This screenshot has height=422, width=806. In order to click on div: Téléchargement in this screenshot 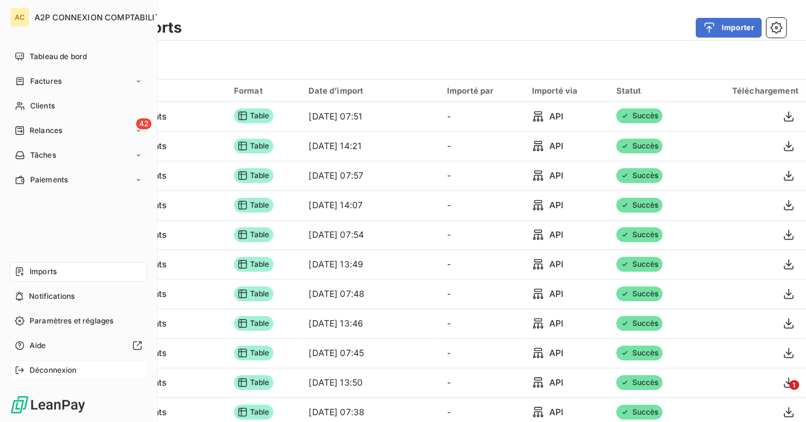, I will do `click(749, 91)`.